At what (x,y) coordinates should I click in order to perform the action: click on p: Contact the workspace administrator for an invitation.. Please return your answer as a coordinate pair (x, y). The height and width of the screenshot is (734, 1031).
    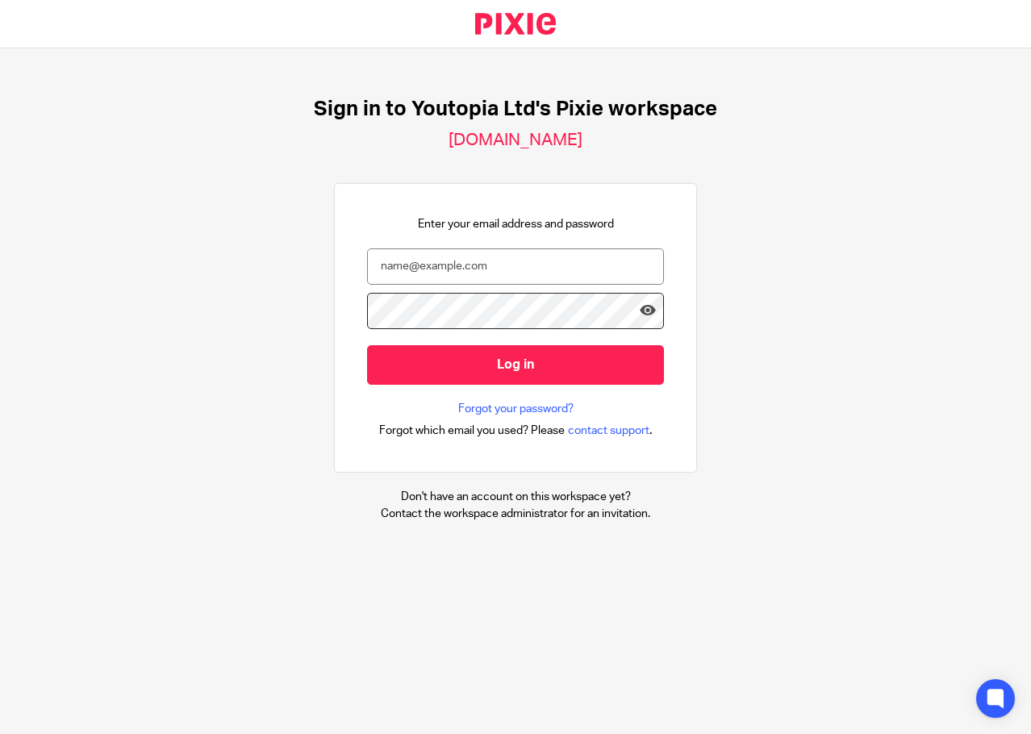
    Looking at the image, I should click on (516, 514).